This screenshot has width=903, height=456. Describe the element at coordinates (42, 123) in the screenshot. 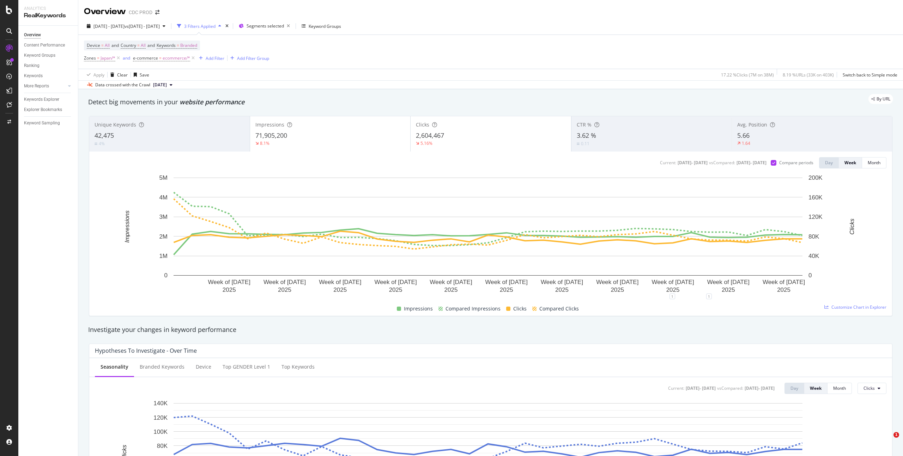

I see `div: Keyword Sampling` at that location.